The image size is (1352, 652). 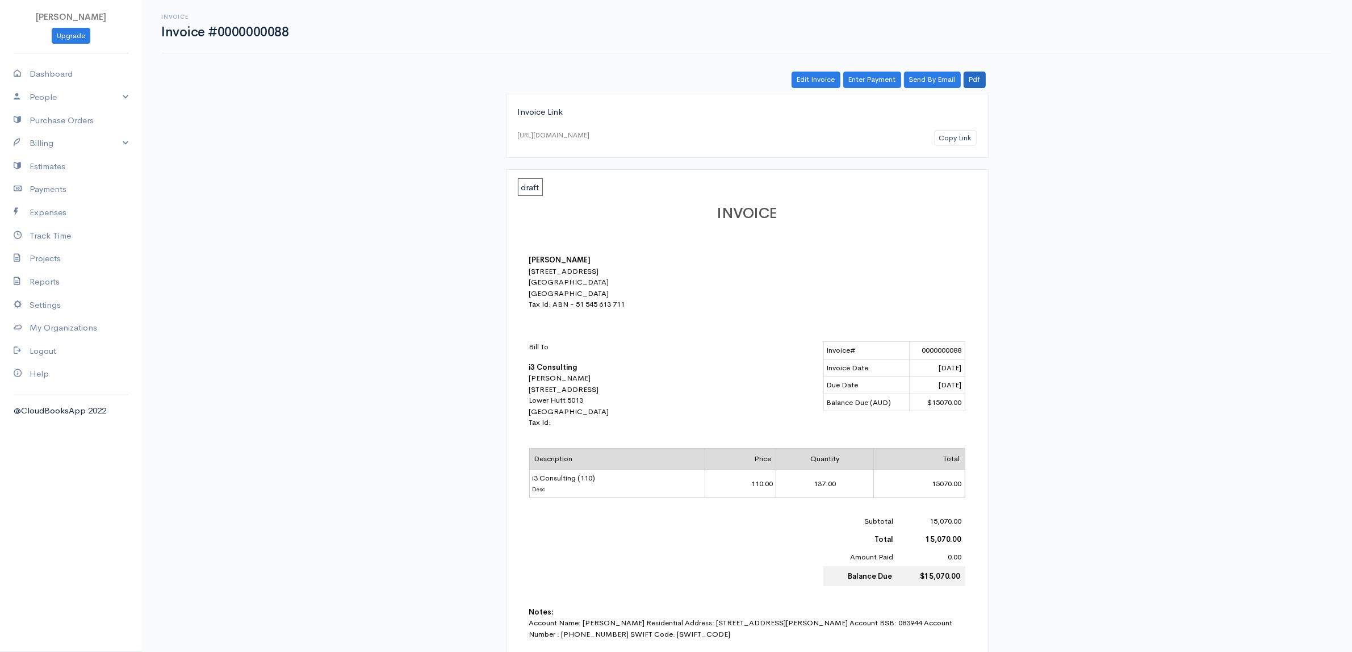 I want to click on td: Invoice#, so click(x=866, y=350).